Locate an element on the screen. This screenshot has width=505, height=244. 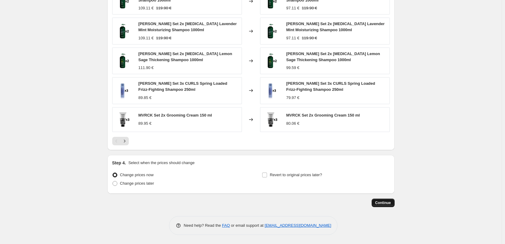
span: or email support at is located at coordinates (247, 225).